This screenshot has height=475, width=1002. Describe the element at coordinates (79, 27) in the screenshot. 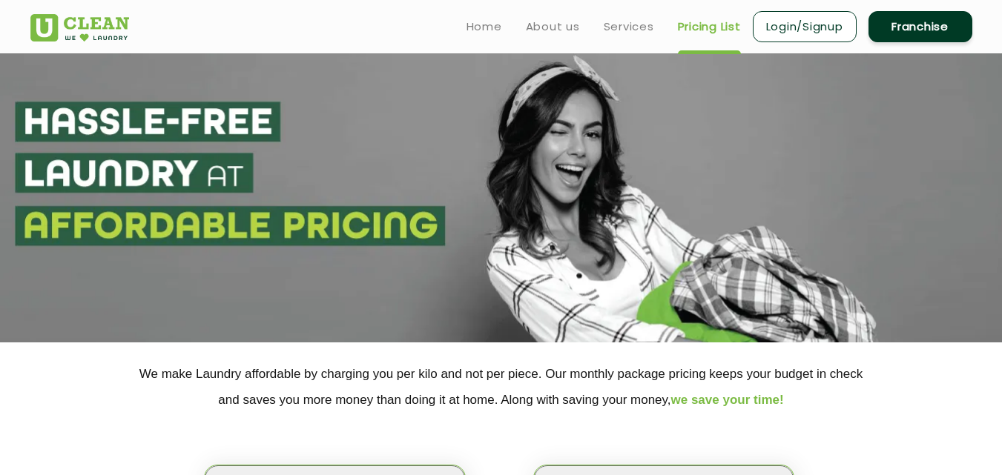

I see `img: UClean Laundry and Dry Cleaning` at that location.